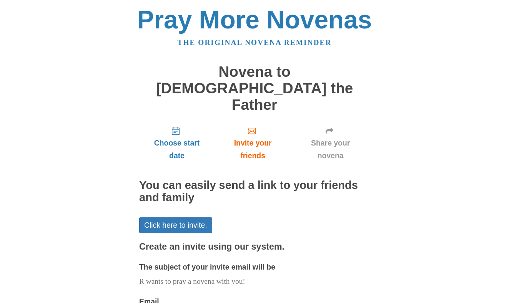 The height and width of the screenshot is (303, 509). Describe the element at coordinates (254, 42) in the screenshot. I see `a: The original novena reminder` at that location.